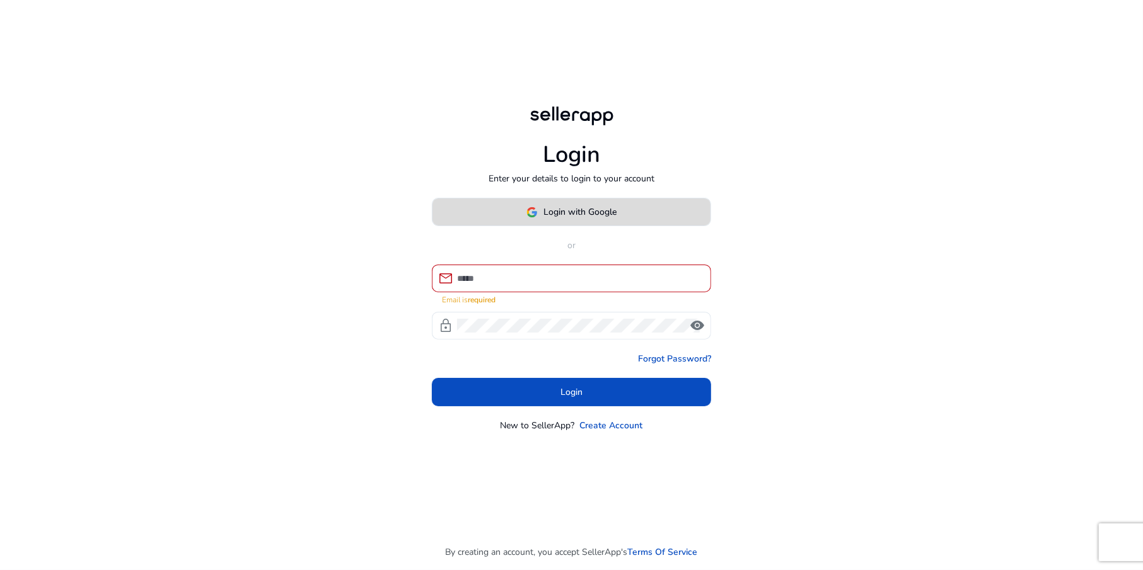  Describe the element at coordinates (571, 154) in the screenshot. I see `h1: Login` at that location.